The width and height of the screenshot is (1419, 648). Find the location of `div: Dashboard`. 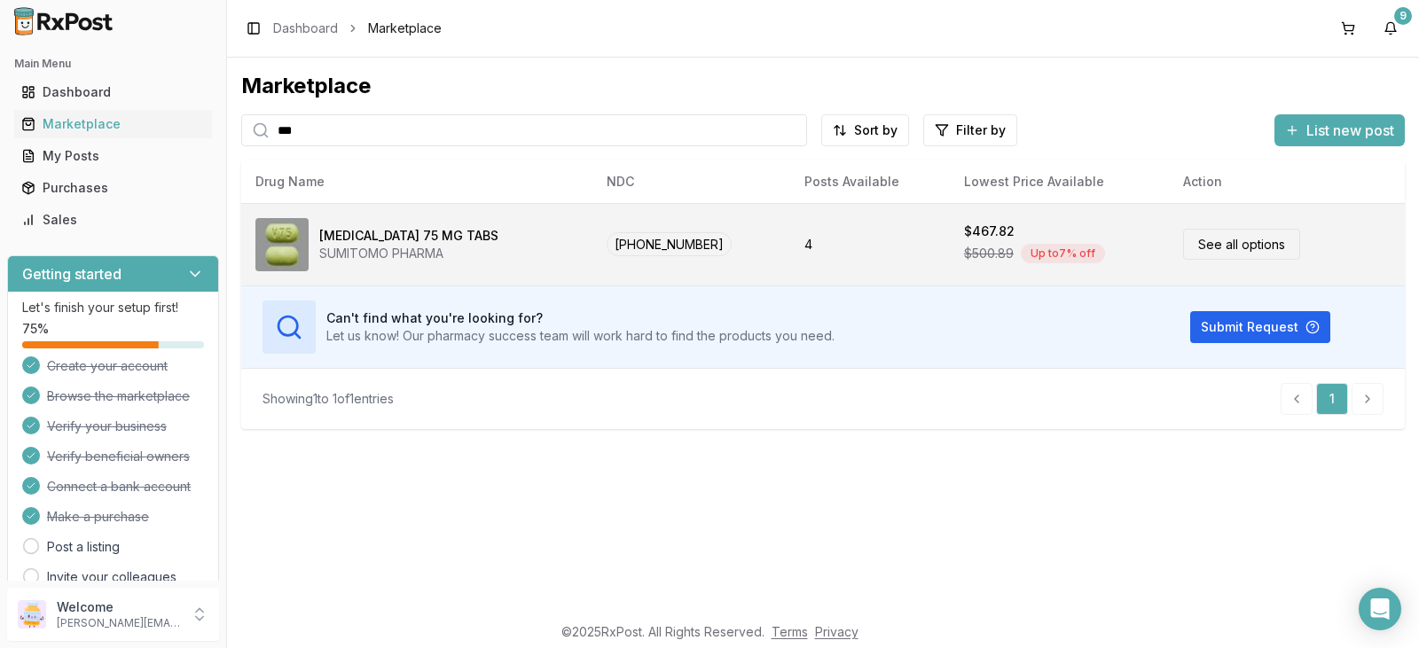

div: Dashboard is located at coordinates (113, 92).